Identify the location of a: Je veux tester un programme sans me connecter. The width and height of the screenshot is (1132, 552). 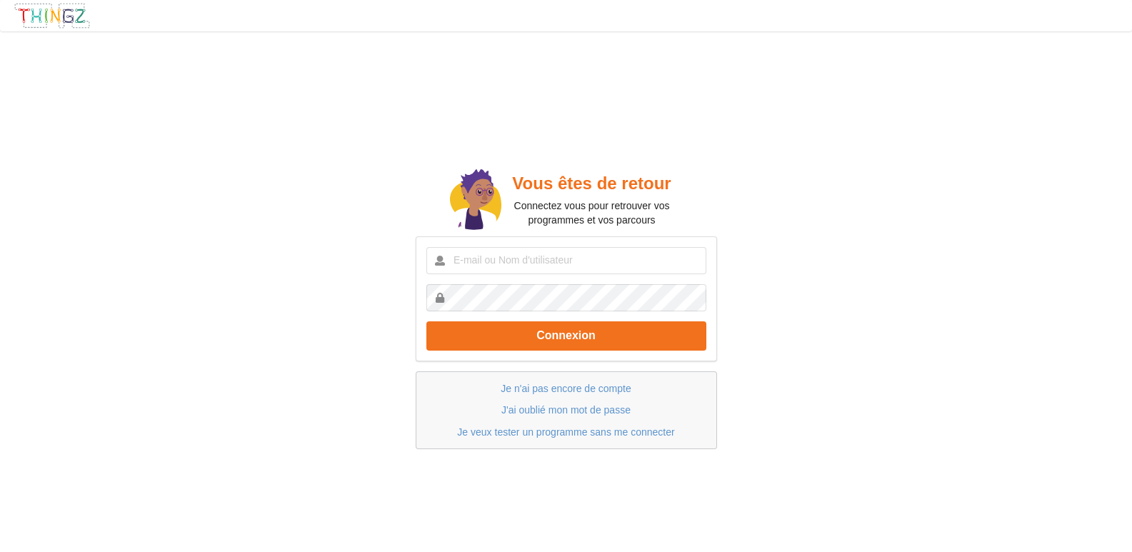
(566, 432).